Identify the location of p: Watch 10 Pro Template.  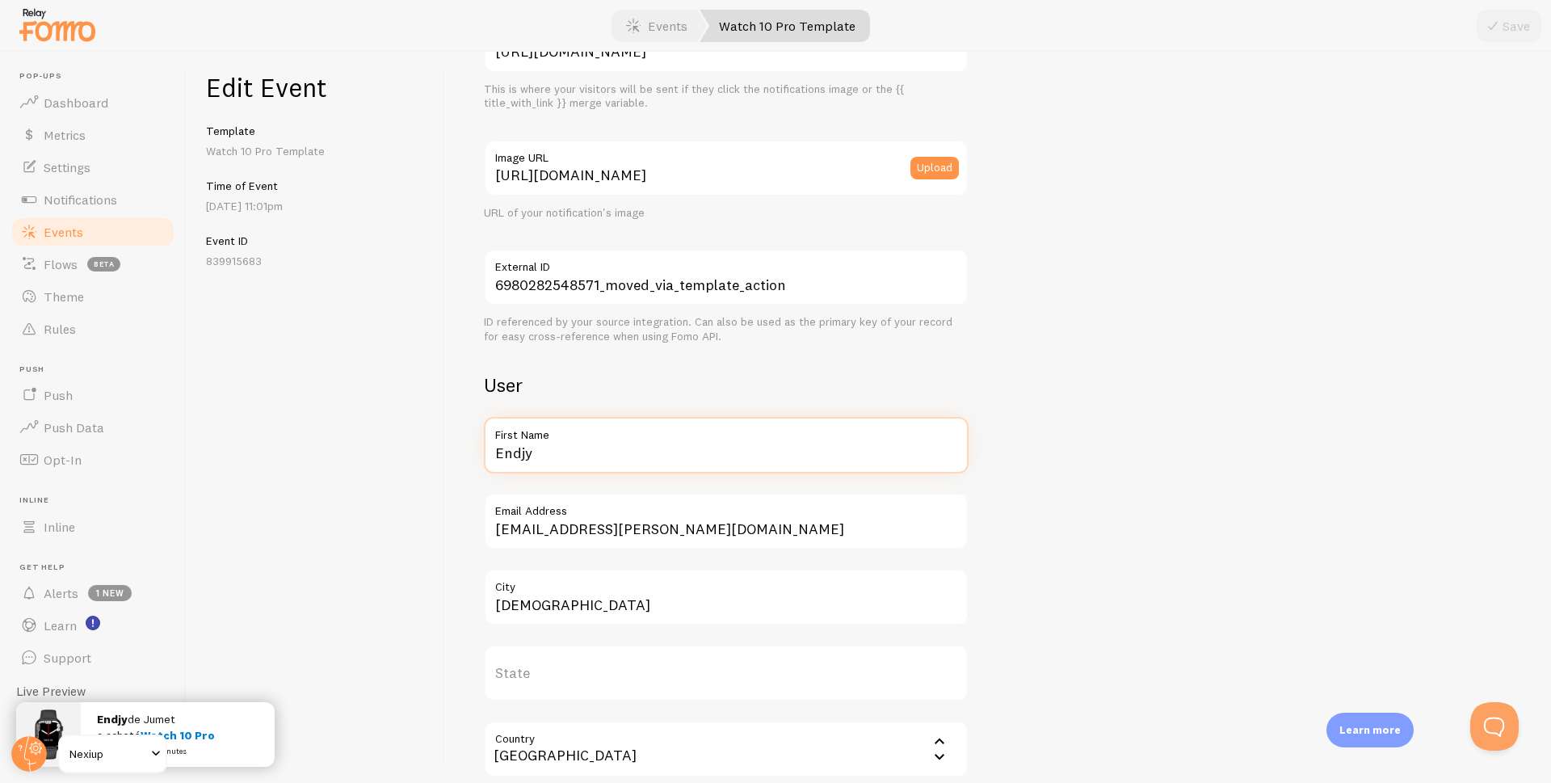
(315, 151).